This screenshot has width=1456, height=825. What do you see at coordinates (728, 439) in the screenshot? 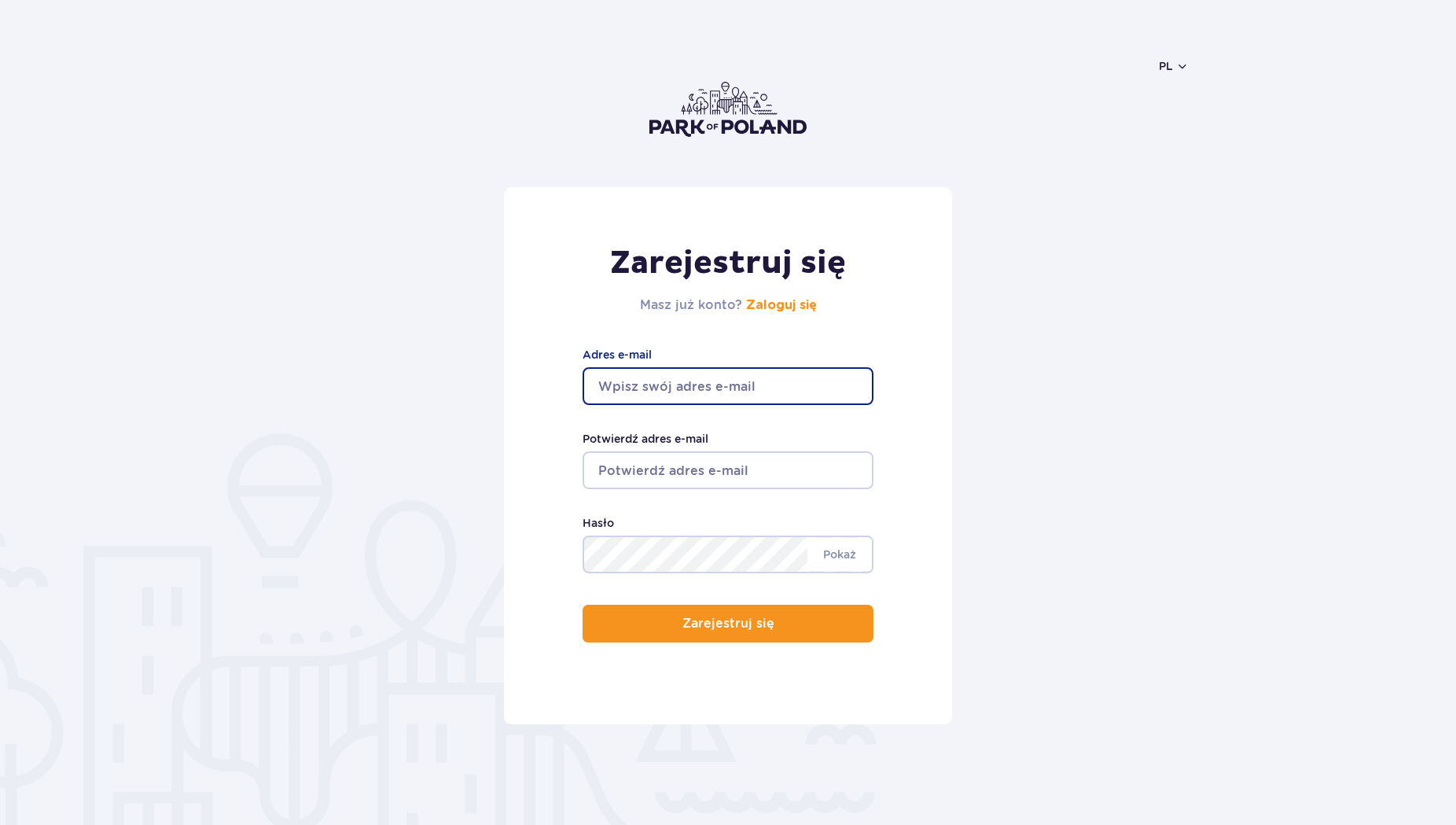
I see `label: Potwierdź adres e-mail` at bounding box center [728, 439].